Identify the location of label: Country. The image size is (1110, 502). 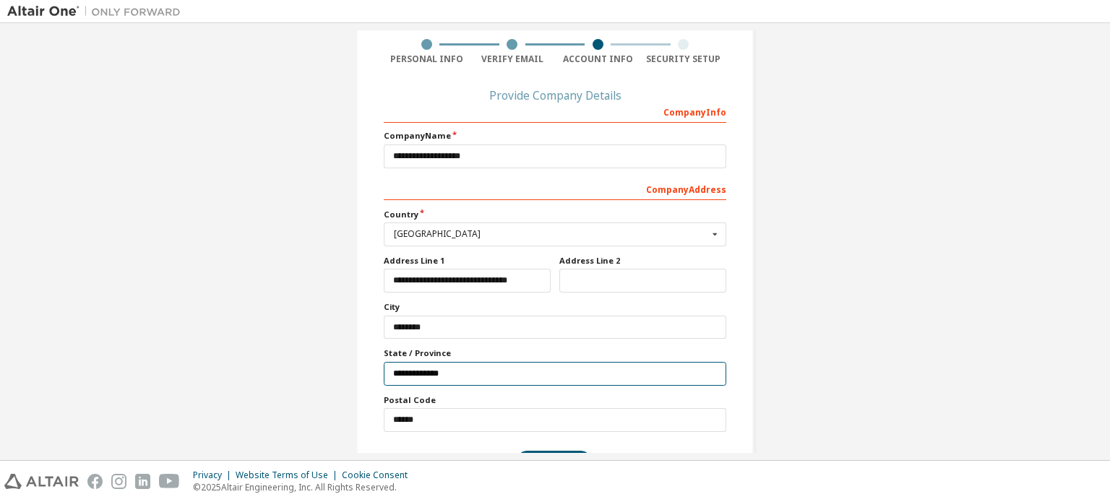
(555, 215).